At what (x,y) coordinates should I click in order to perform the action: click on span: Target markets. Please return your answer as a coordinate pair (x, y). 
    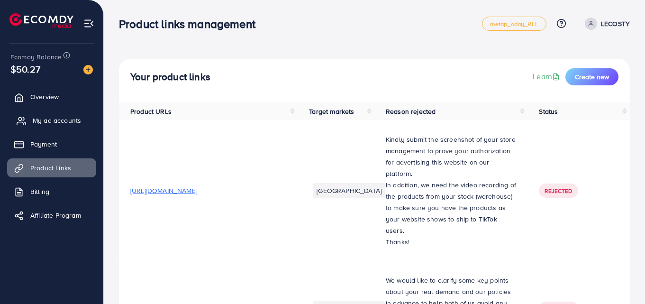
    Looking at the image, I should click on (331, 111).